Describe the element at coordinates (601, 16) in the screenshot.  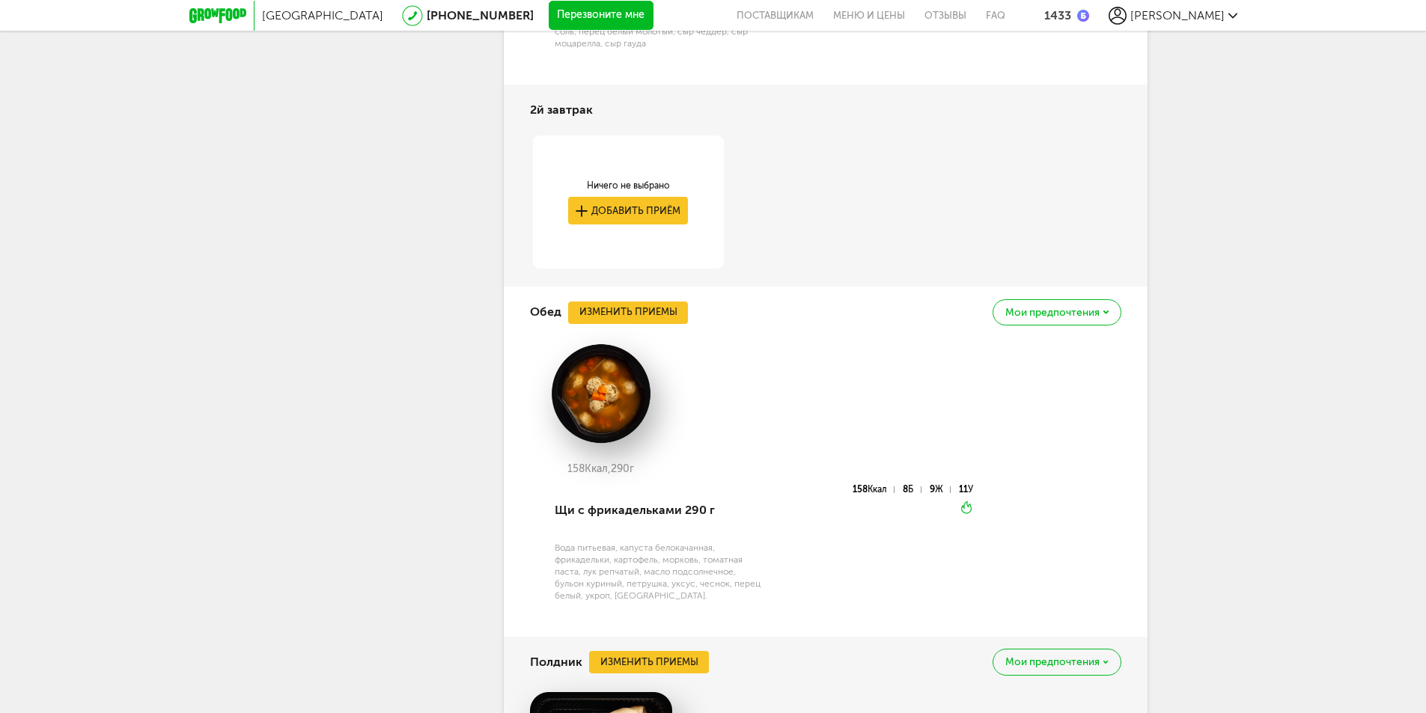
I see `button: Перезвоните мне` at that location.